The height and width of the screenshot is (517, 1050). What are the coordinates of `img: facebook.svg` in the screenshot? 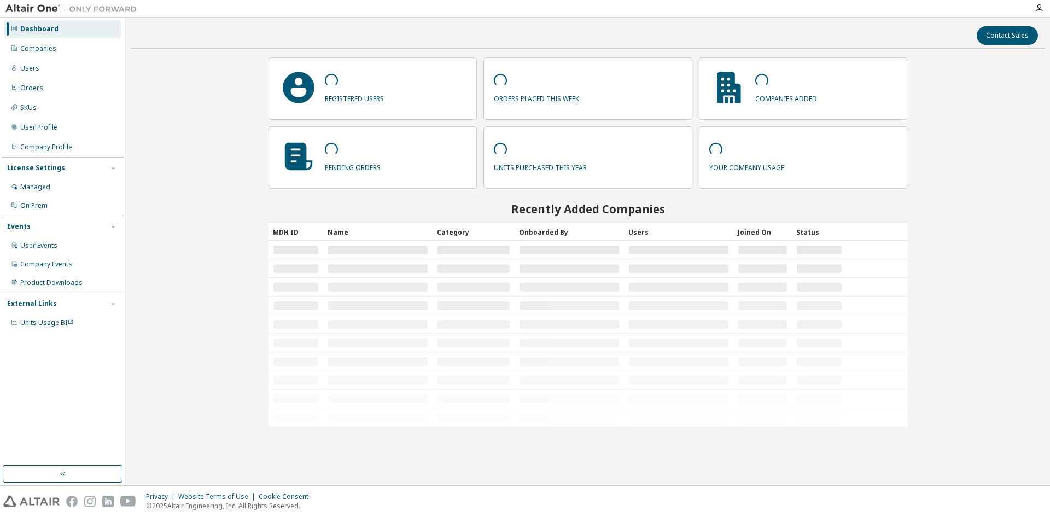 It's located at (72, 501).